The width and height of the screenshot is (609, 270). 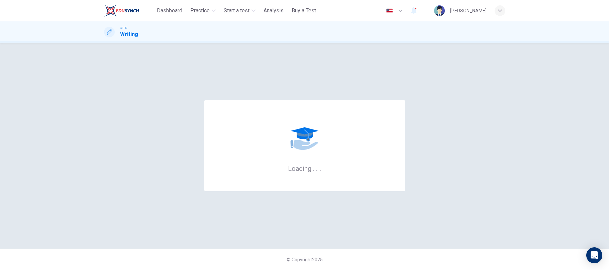 What do you see at coordinates (236, 11) in the screenshot?
I see `span: Start a test` at bounding box center [236, 11].